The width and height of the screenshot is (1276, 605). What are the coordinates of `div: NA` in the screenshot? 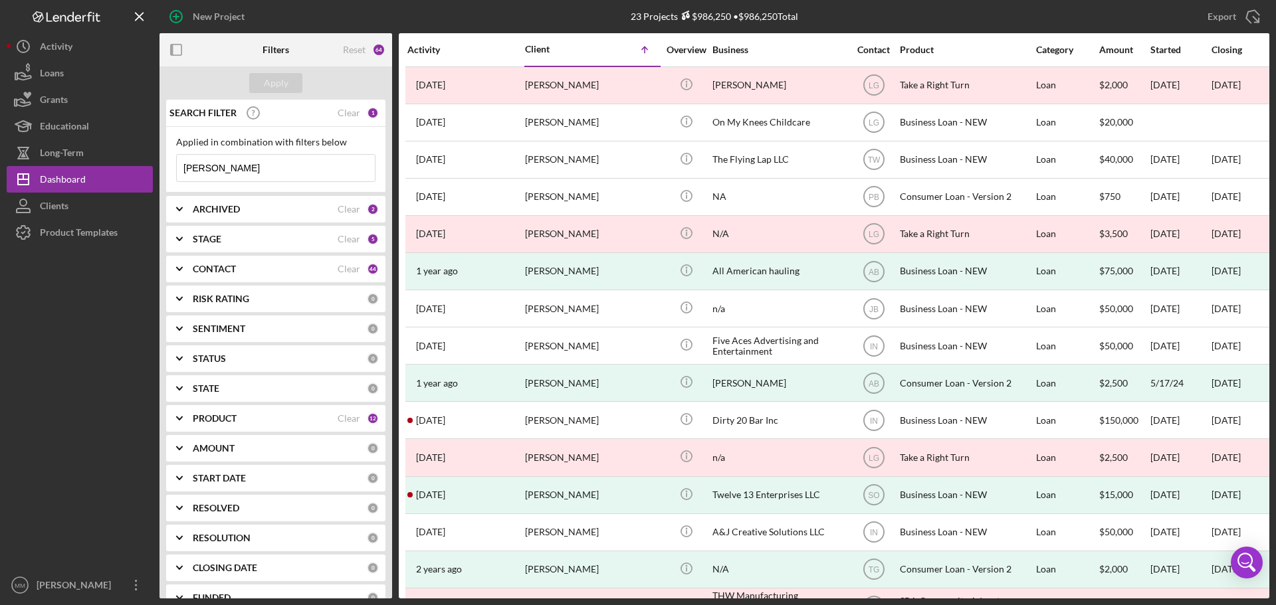 It's located at (779, 197).